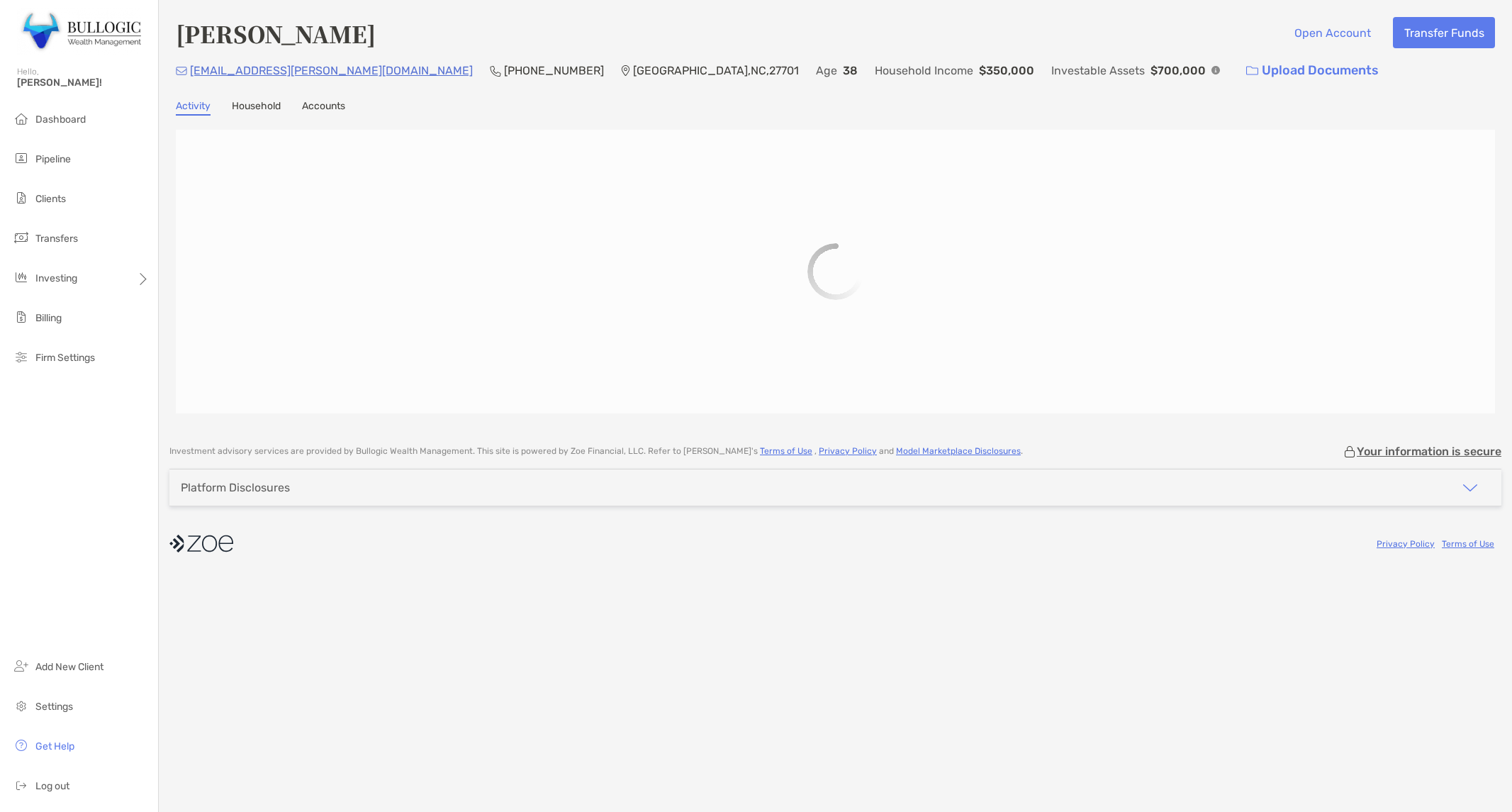 Image resolution: width=1512 pixels, height=812 pixels. I want to click on p: Investable Assets, so click(1098, 70).